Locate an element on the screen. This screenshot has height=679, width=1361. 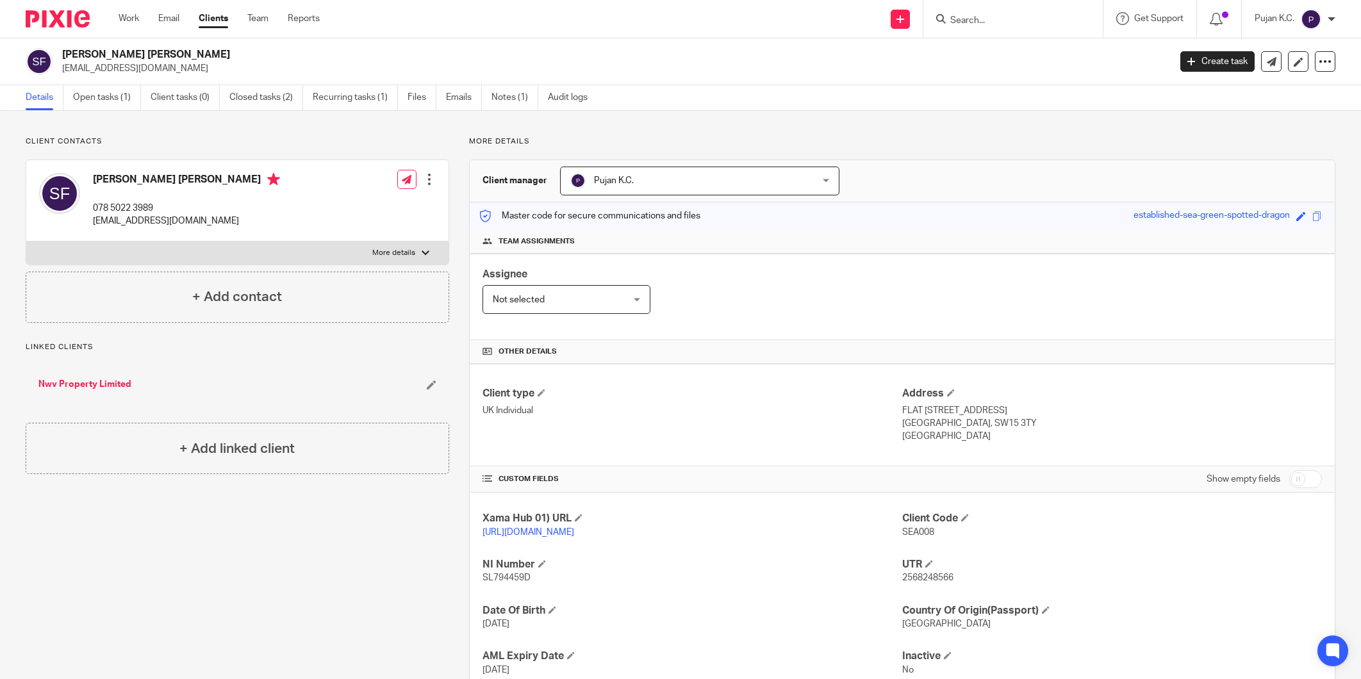
h4: Country Of Origin(Passport) is located at coordinates (1112, 611).